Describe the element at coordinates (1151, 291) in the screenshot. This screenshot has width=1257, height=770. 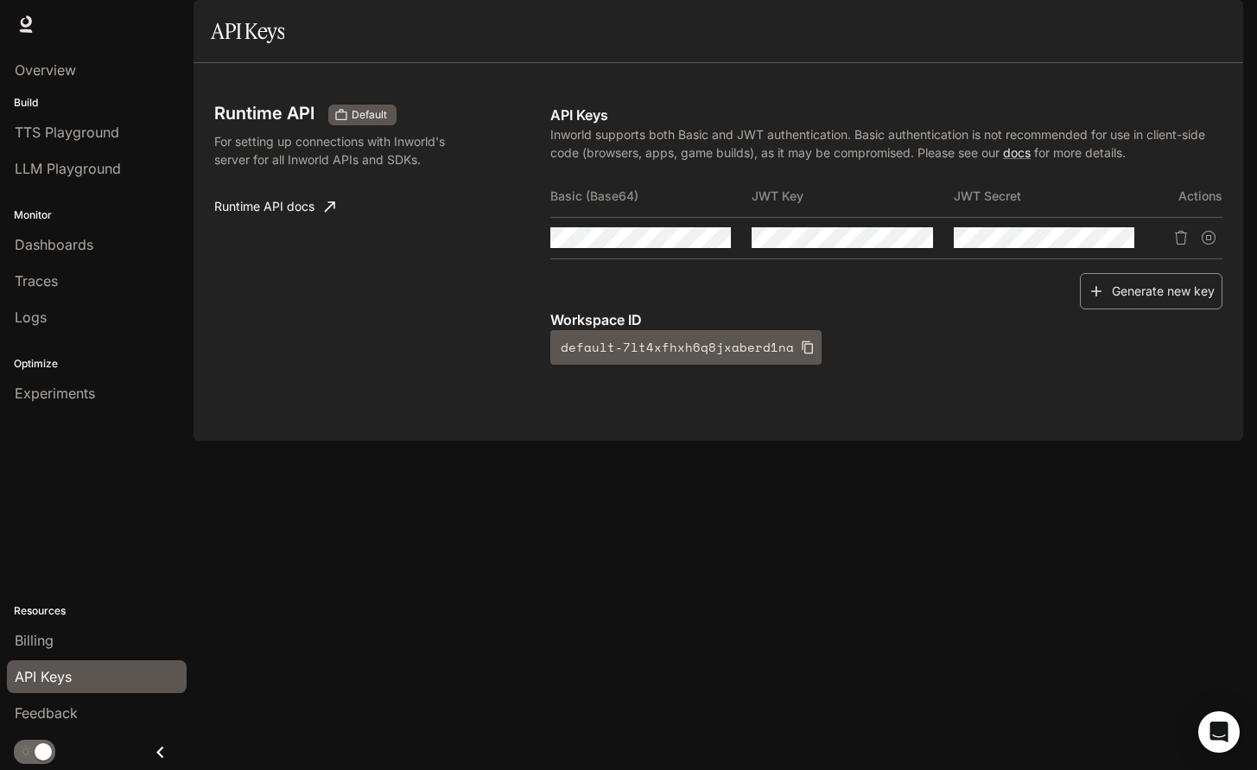
I see `button: Generate new key` at that location.